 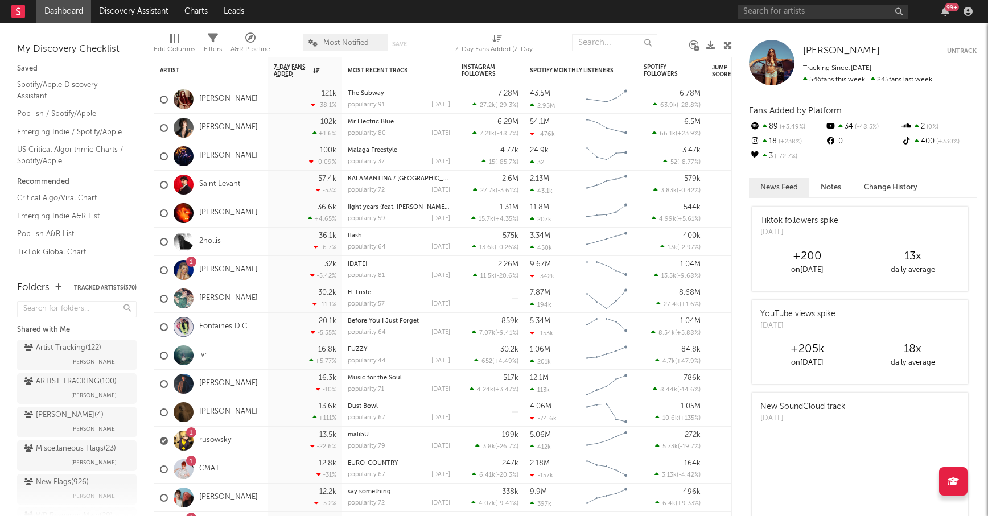 I want to click on div: 36.6k, so click(x=327, y=207).